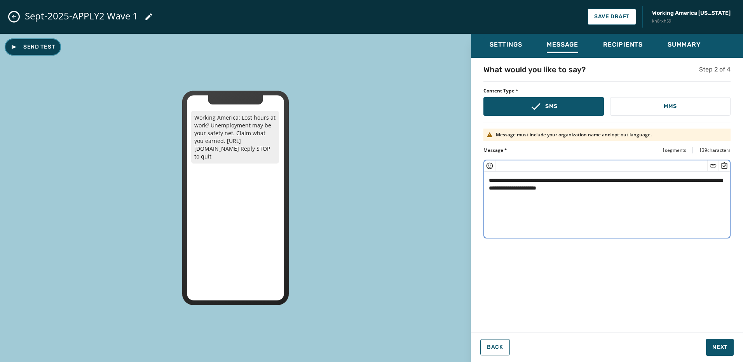  Describe the element at coordinates (495, 150) in the screenshot. I see `label: Message *` at that location.